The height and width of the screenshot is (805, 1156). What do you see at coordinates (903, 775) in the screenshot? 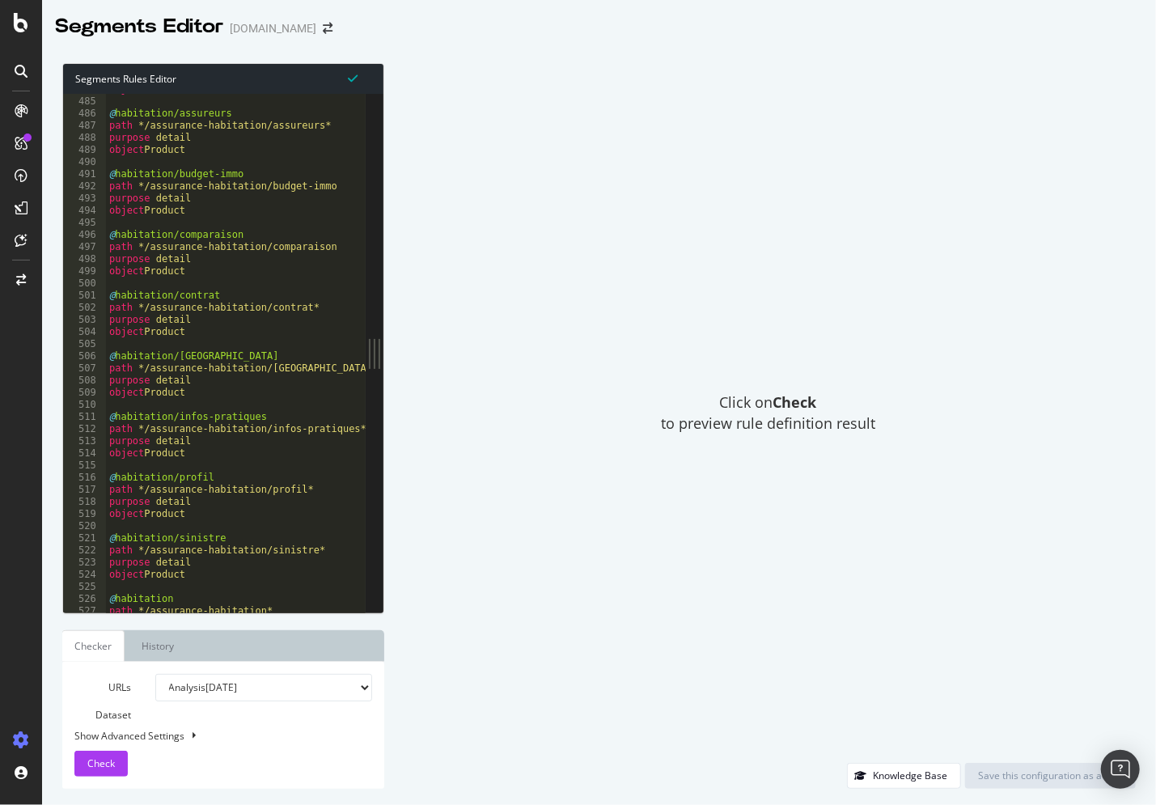
I see `a: Knowledge Base` at bounding box center [903, 775].